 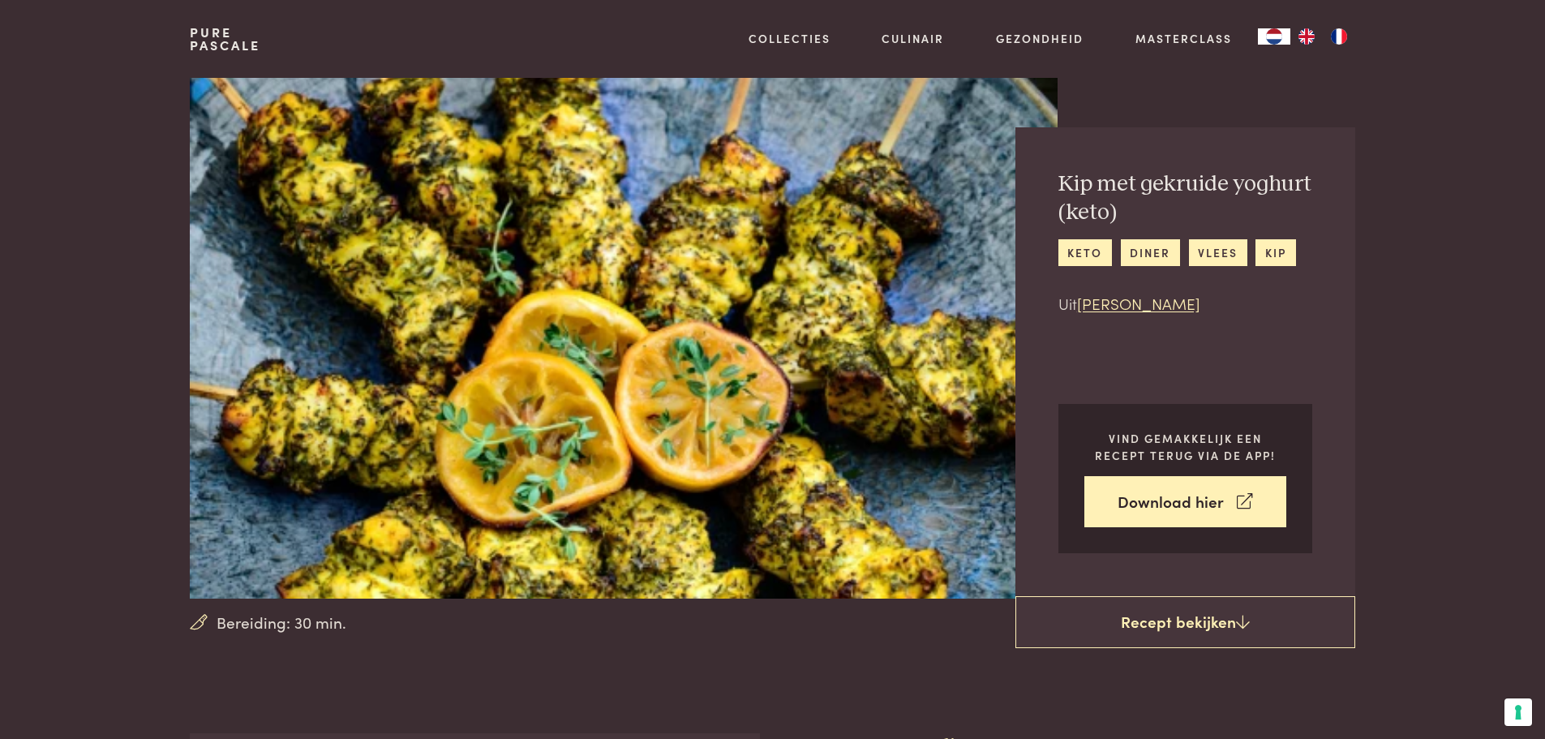 I want to click on a: vlees, so click(x=1218, y=252).